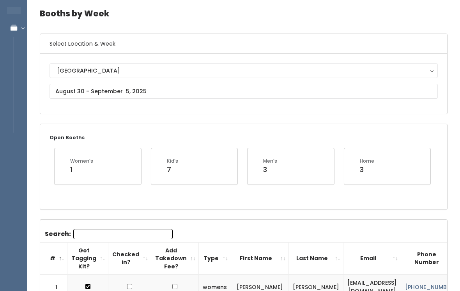 Image resolution: width=460 pixels, height=291 pixels. I want to click on div: 1, so click(81, 170).